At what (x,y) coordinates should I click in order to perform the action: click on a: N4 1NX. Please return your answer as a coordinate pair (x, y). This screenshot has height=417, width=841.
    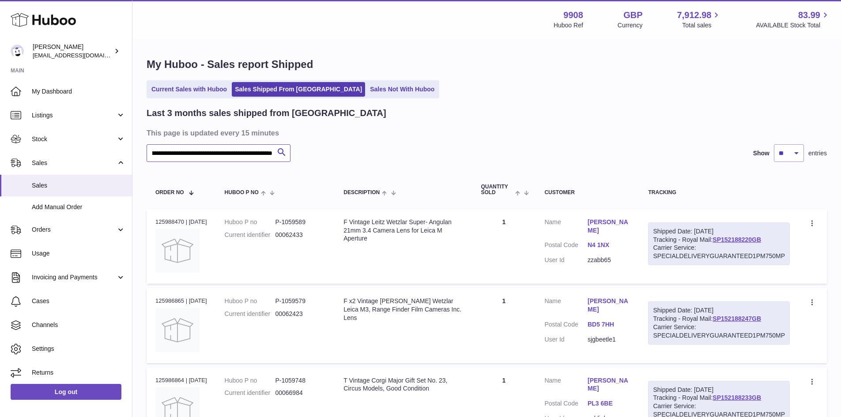
    Looking at the image, I should click on (609, 245).